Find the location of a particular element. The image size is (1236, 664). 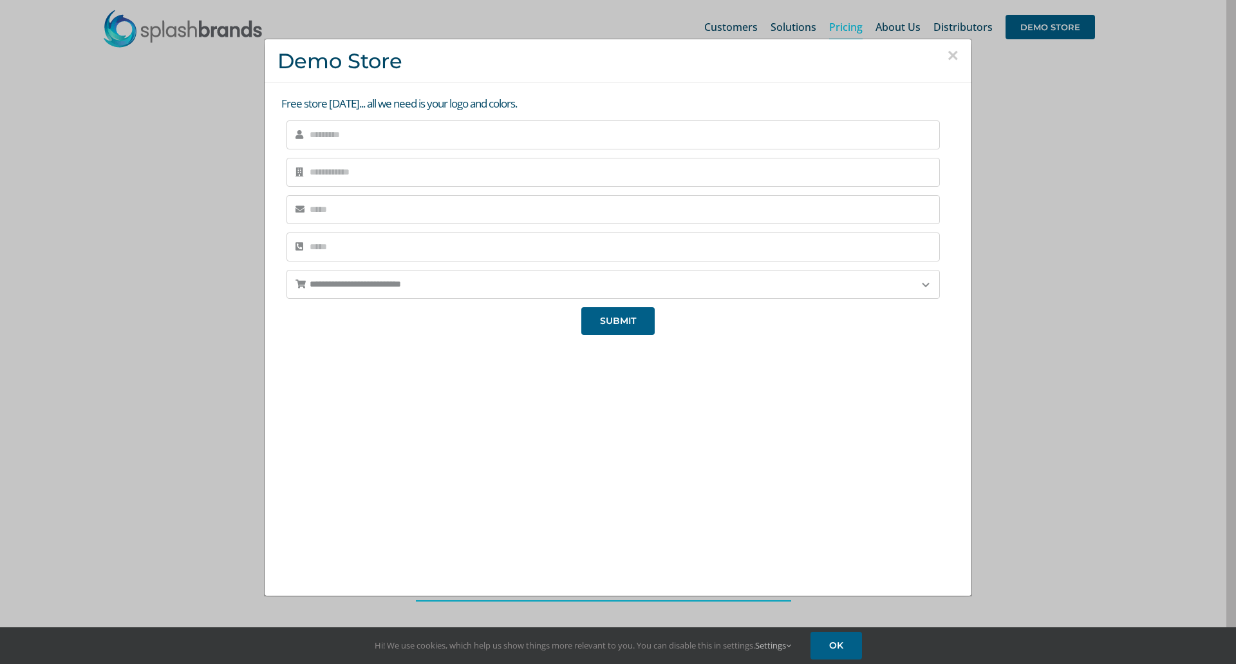

button: SUBMIT is located at coordinates (618, 321).